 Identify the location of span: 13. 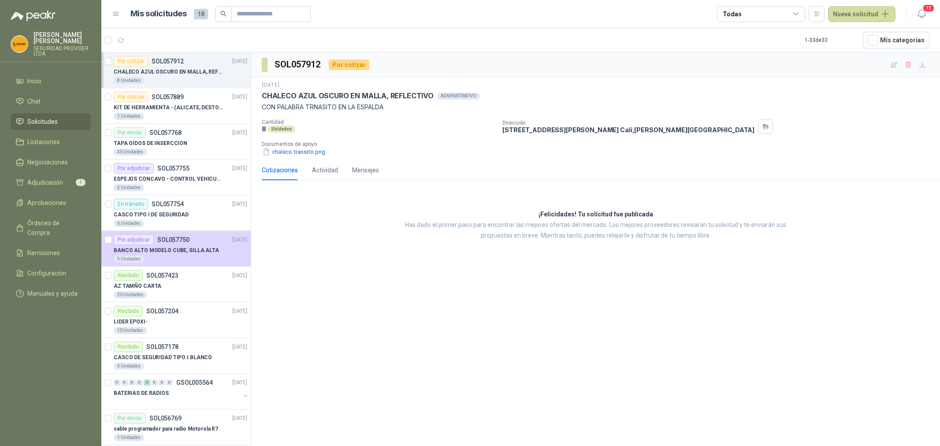
(928, 8).